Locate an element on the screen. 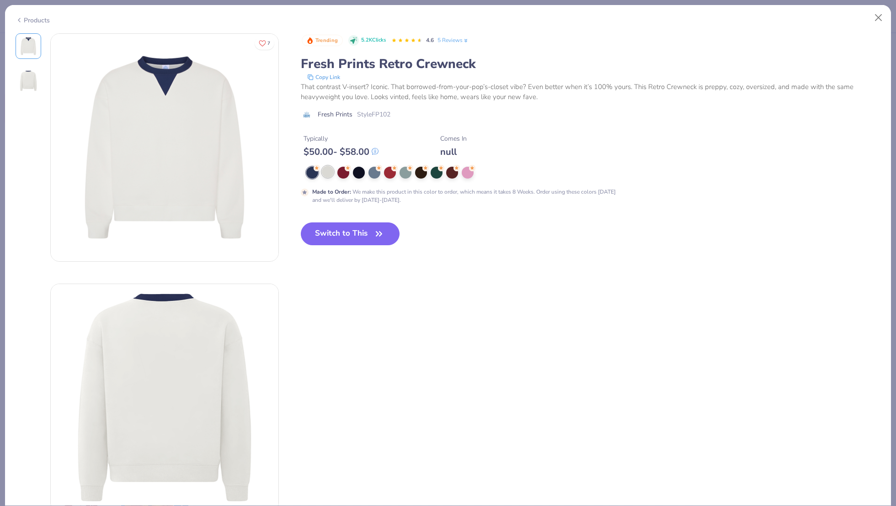 Image resolution: width=896 pixels, height=506 pixels. span: 5.2K Clicks is located at coordinates (373, 40).